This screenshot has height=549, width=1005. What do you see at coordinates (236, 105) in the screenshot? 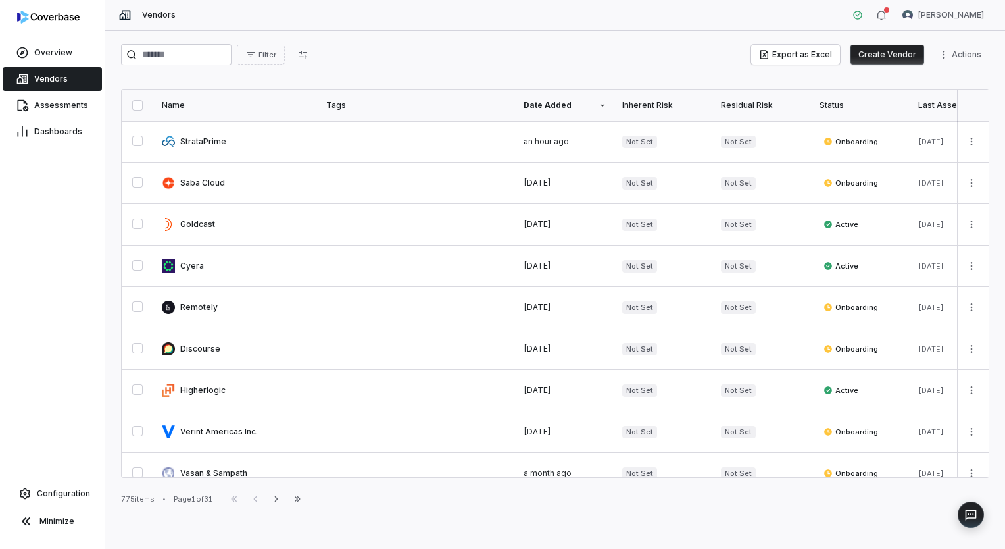
I see `div: Name` at bounding box center [236, 105].